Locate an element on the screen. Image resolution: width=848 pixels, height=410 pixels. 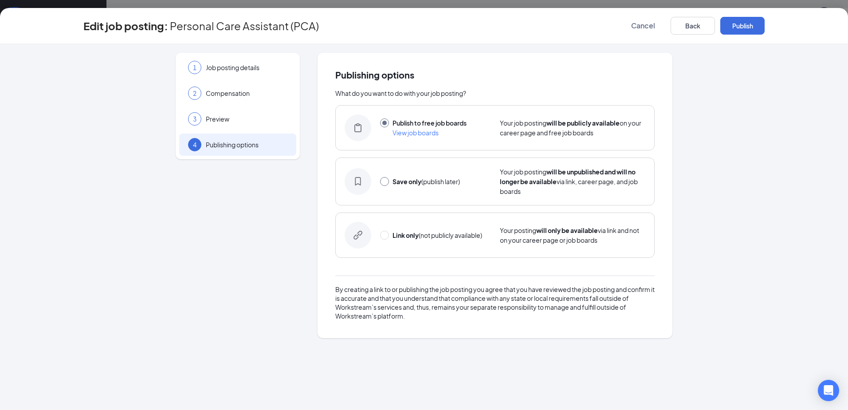
span: (not publicly available) is located at coordinates (438, 235).